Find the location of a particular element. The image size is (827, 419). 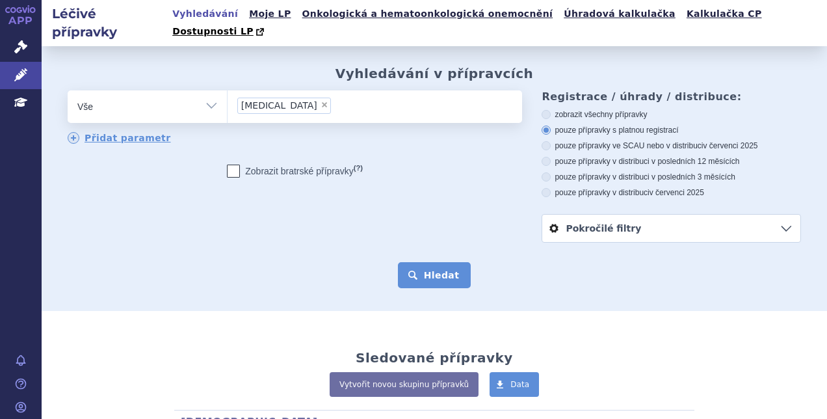

h3: Registrace / úhrady / distribuce: is located at coordinates (671, 96).